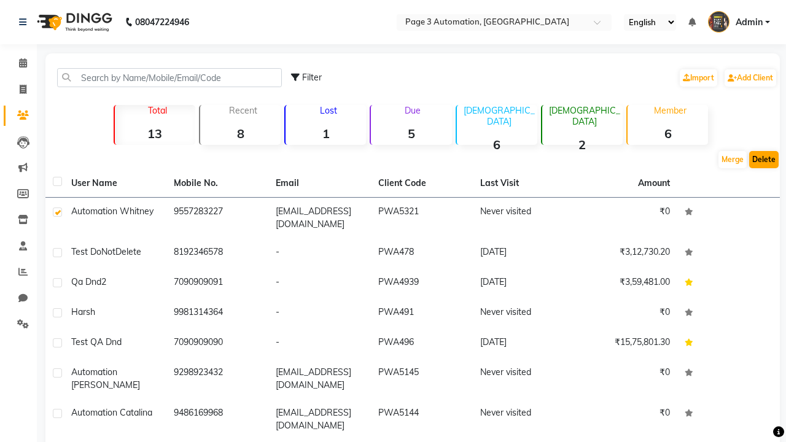 The height and width of the screenshot is (442, 786). Describe the element at coordinates (217, 253) in the screenshot. I see `td: 8192346578` at that location.